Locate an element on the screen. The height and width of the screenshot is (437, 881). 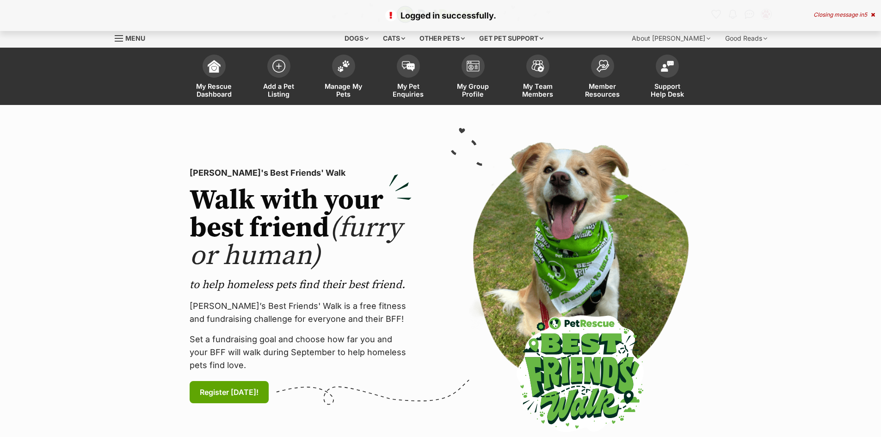
a: Menu is located at coordinates (133, 37).